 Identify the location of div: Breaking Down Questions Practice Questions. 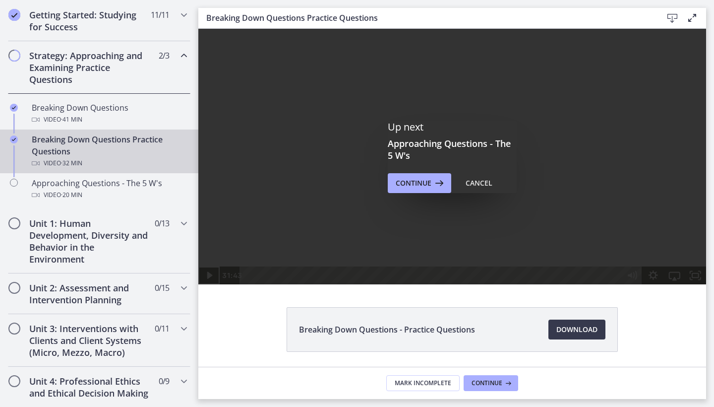
(109, 151).